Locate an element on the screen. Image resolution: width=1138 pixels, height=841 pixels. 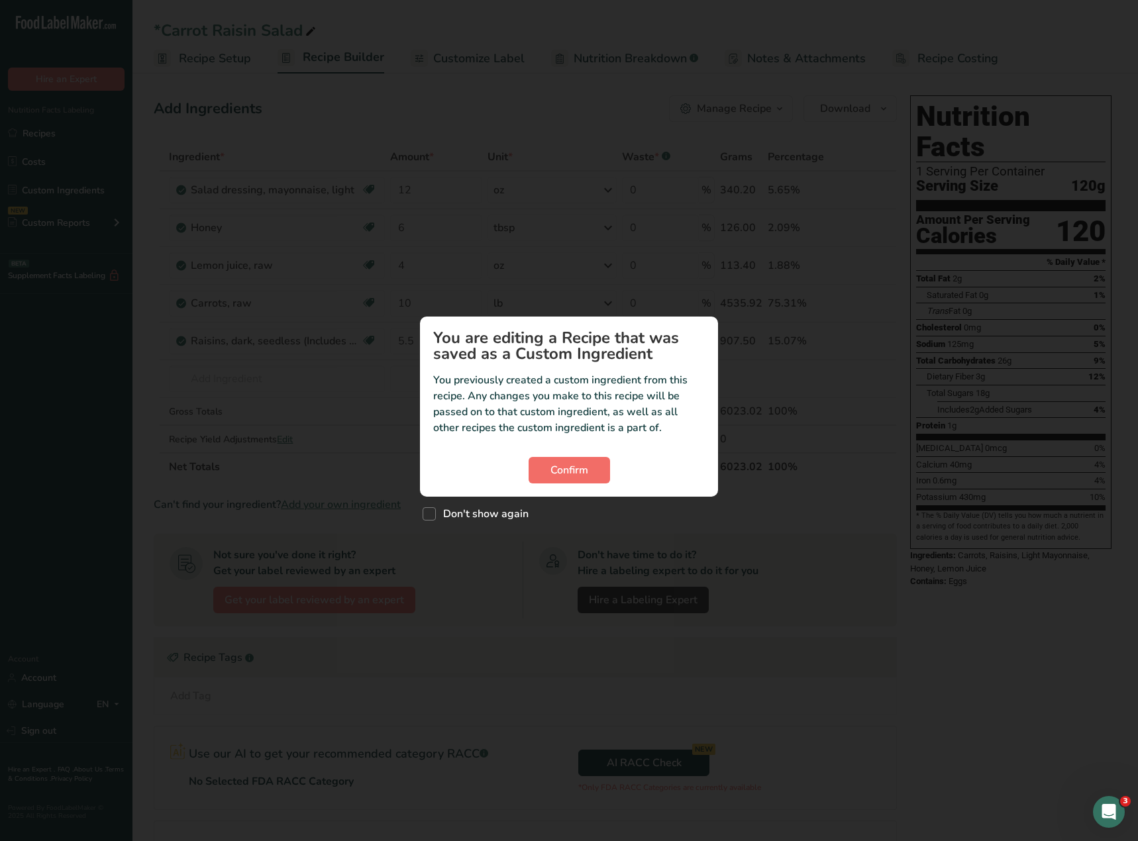
span: Don't show again is located at coordinates (482, 514).